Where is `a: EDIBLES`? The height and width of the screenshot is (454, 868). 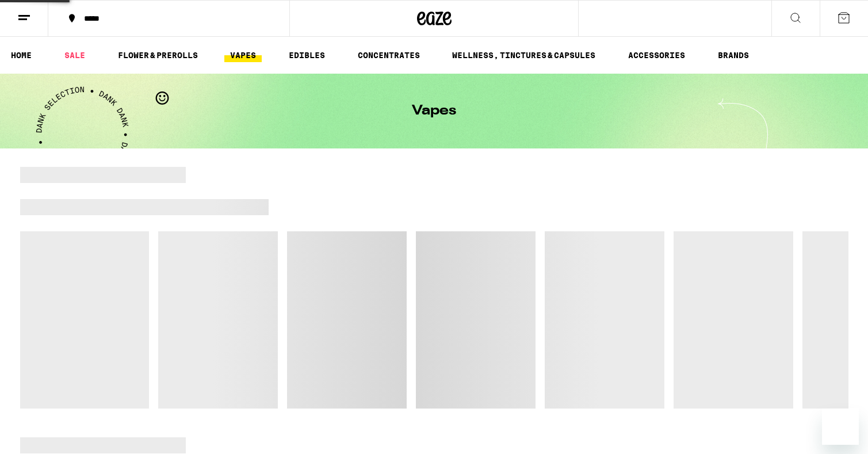
a: EDIBLES is located at coordinates (307, 55).